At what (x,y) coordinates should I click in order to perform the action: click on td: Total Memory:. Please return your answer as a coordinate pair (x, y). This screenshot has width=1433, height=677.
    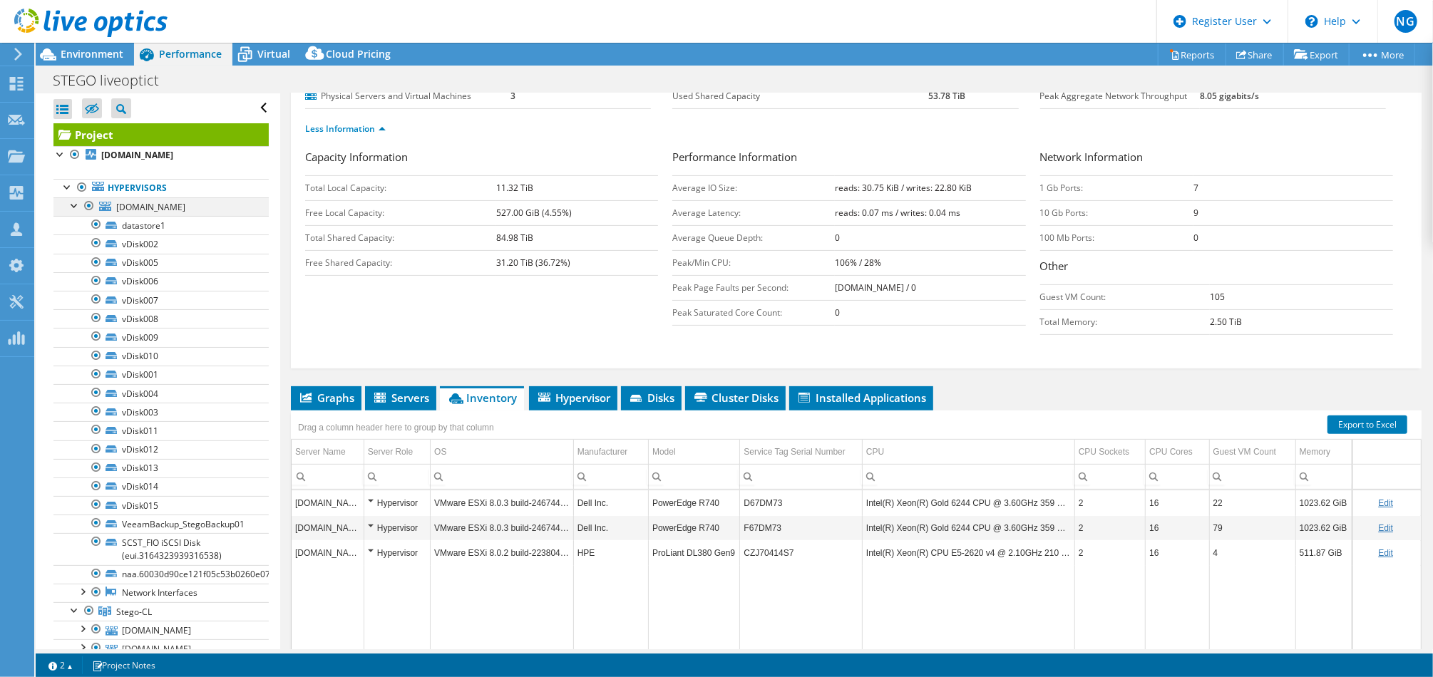
    Looking at the image, I should click on (1125, 322).